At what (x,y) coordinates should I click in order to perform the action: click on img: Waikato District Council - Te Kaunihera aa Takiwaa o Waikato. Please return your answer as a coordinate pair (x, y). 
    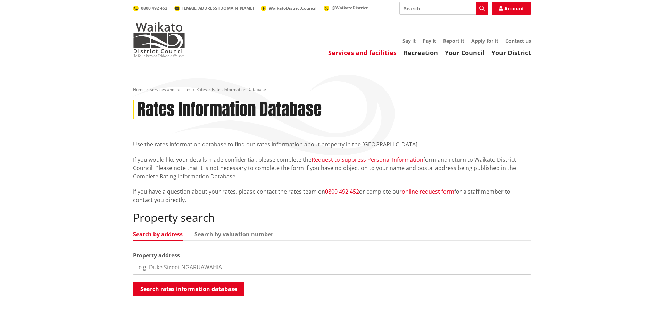
    Looking at the image, I should click on (159, 40).